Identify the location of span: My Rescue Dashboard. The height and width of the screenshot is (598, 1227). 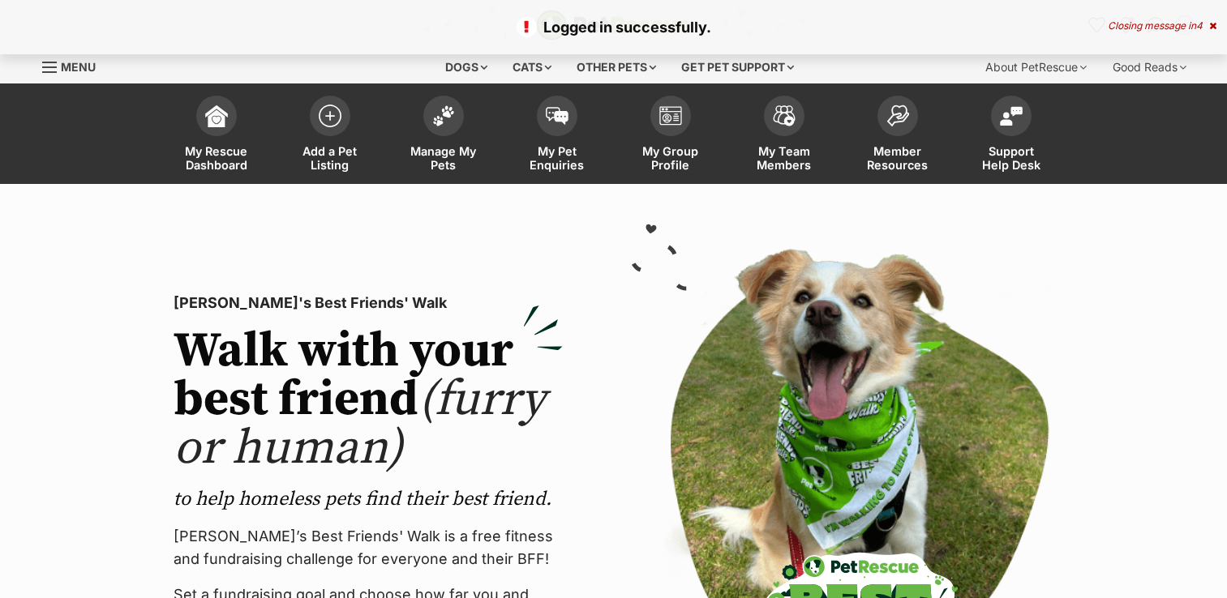
(216, 158).